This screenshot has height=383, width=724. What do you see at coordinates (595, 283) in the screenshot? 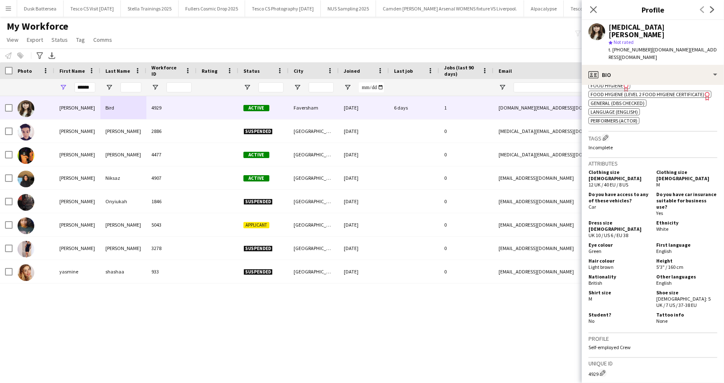
I see `span: British` at bounding box center [595, 283].